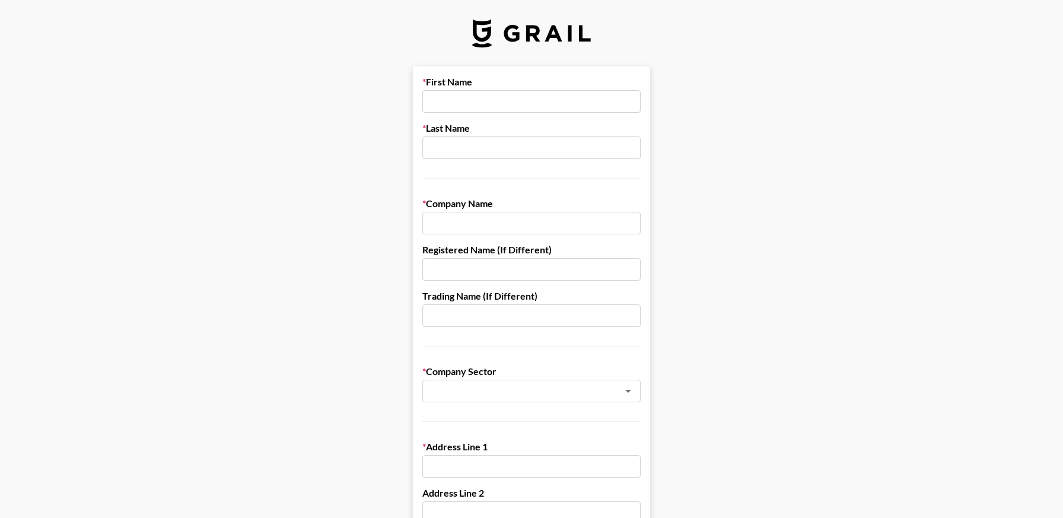 The height and width of the screenshot is (518, 1063). Describe the element at coordinates (531, 203) in the screenshot. I see `label: Company Name` at that location.